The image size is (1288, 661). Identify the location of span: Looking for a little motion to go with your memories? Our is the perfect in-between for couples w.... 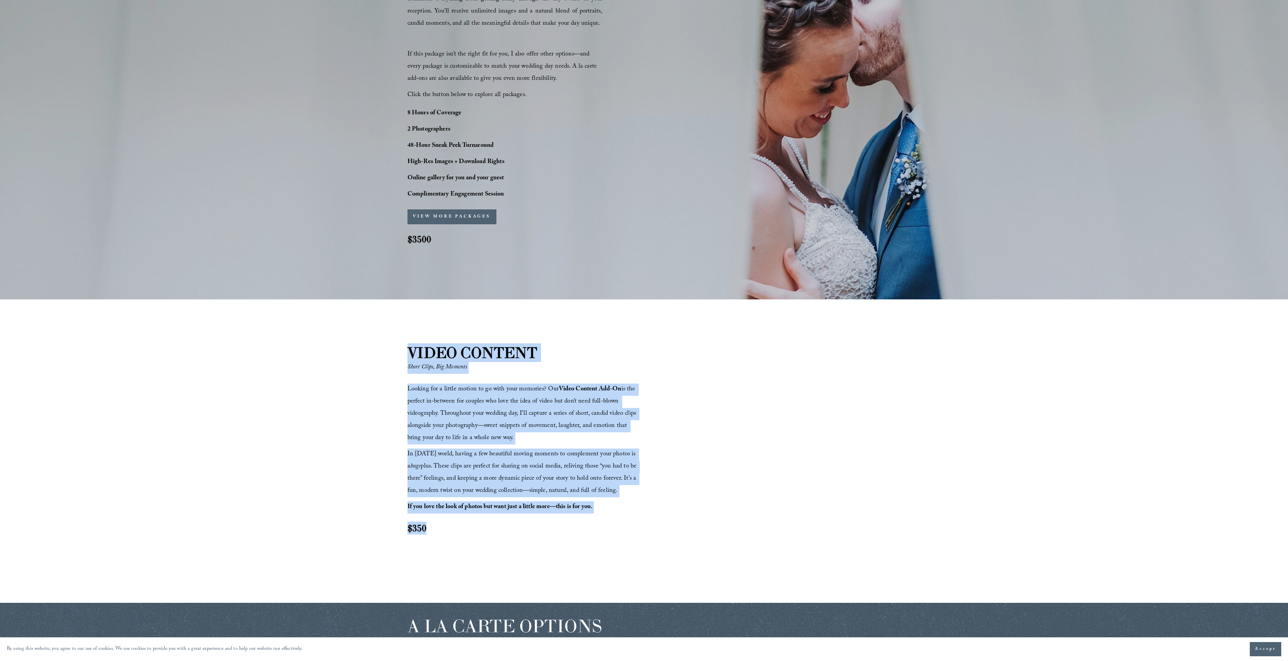
(523, 413).